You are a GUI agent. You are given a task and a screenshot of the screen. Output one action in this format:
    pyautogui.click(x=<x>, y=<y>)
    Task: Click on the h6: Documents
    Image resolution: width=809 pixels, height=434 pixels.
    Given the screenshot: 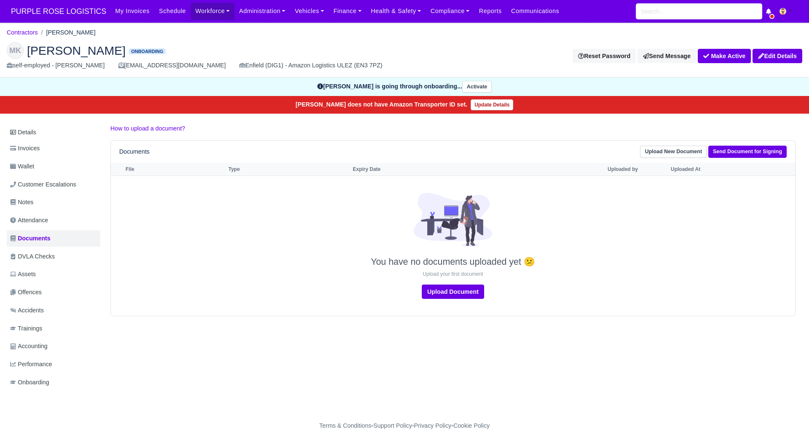 What is the action you would take?
    pyautogui.click(x=134, y=152)
    